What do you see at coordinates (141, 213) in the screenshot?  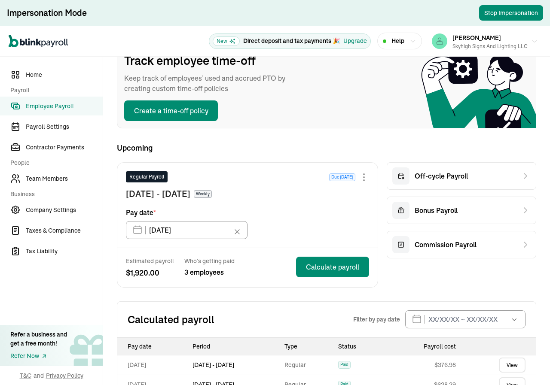 I see `span: Pay date` at bounding box center [141, 213].